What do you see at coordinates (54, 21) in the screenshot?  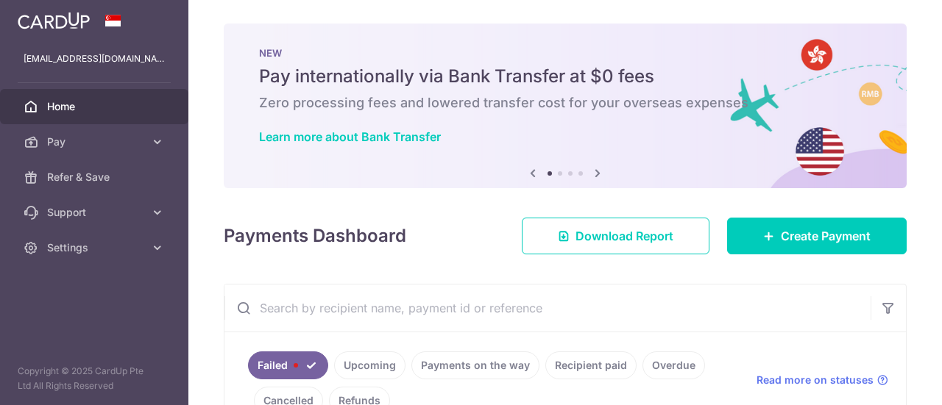 I see `img: CardUp` at bounding box center [54, 21].